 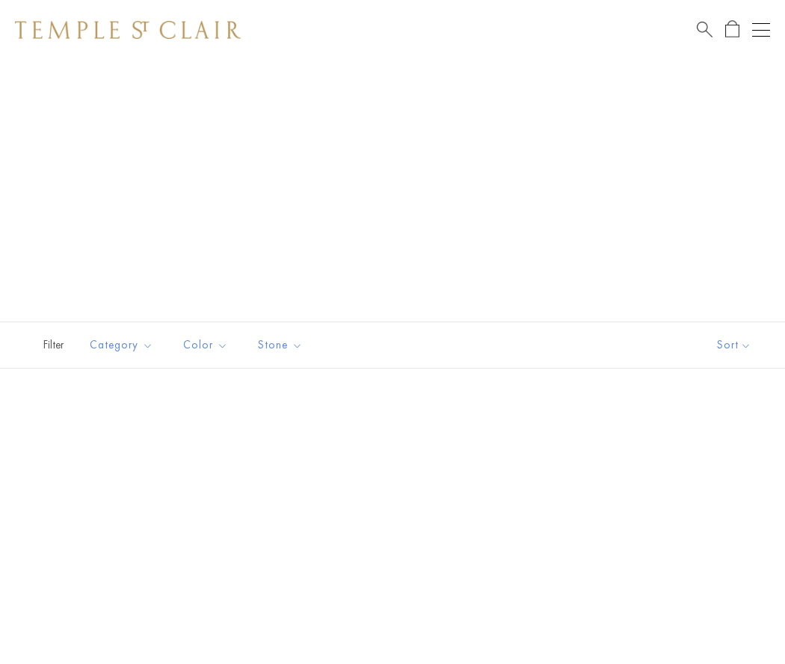 What do you see at coordinates (732, 29) in the screenshot?
I see `a: Open Shopping Bag` at bounding box center [732, 29].